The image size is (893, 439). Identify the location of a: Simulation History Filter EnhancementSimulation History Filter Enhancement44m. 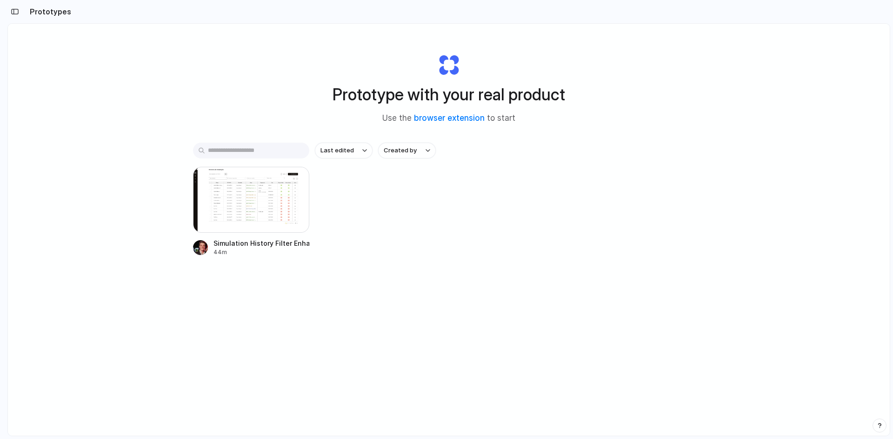
(251, 212).